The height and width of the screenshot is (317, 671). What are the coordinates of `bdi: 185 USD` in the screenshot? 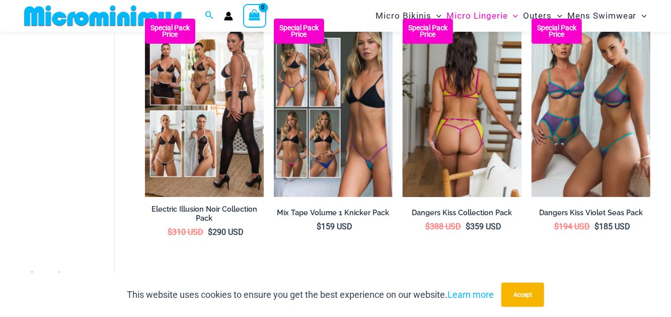 It's located at (612, 226).